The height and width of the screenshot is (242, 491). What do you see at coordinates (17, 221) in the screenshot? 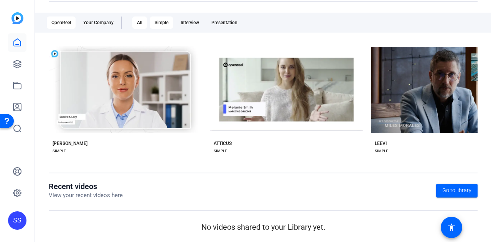
I see `div: SS` at bounding box center [17, 221].